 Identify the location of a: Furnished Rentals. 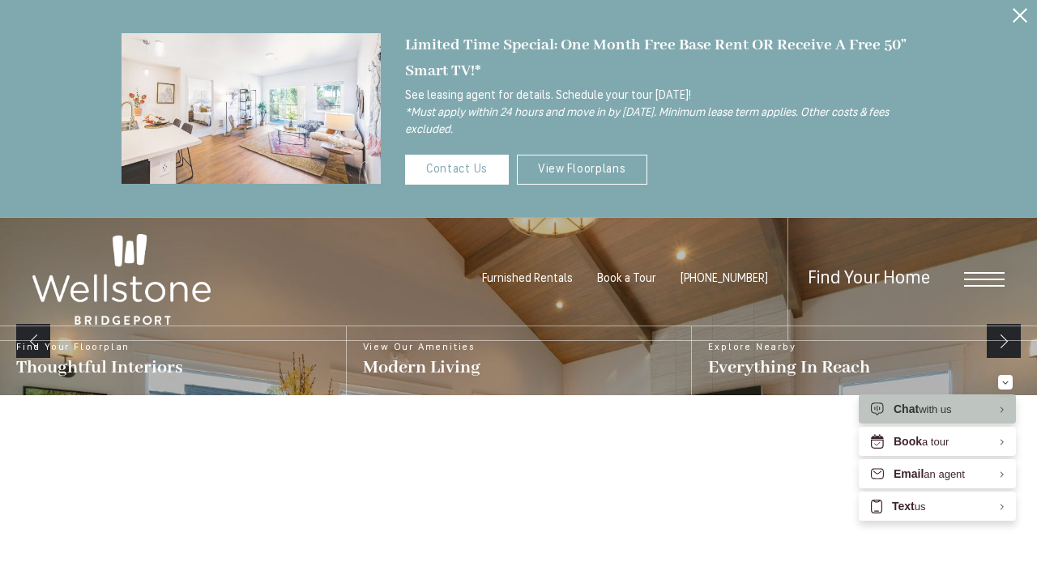
(527, 279).